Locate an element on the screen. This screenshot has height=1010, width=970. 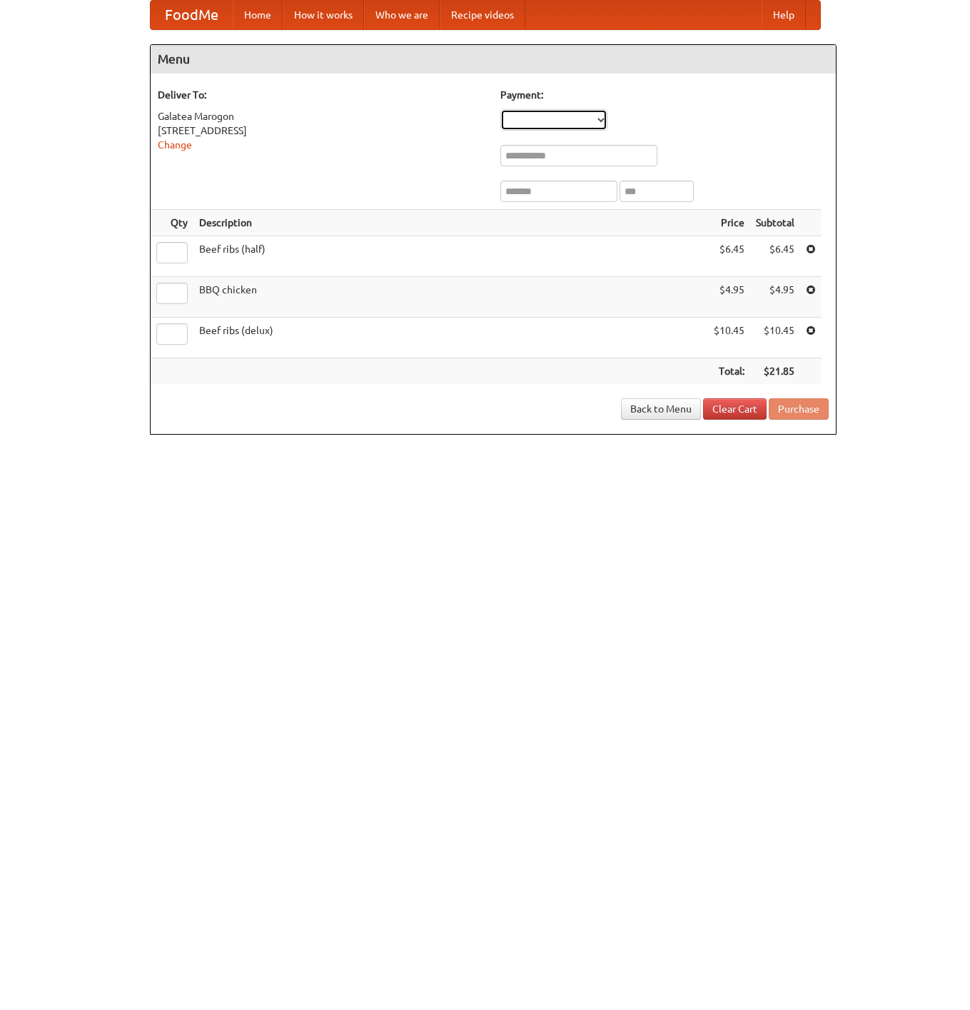
a: Back to Menu is located at coordinates (661, 409).